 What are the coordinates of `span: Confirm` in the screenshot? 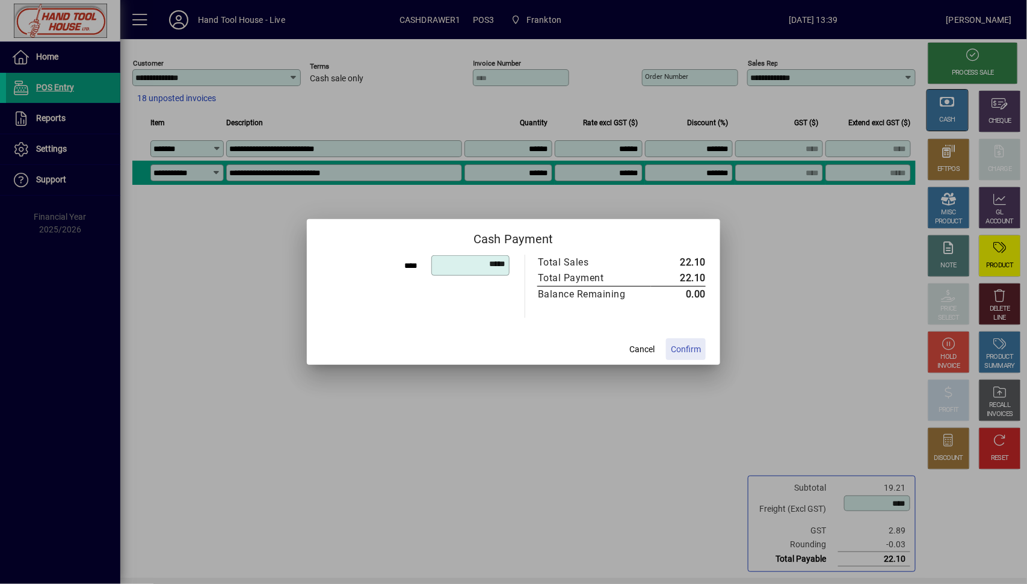 It's located at (686, 349).